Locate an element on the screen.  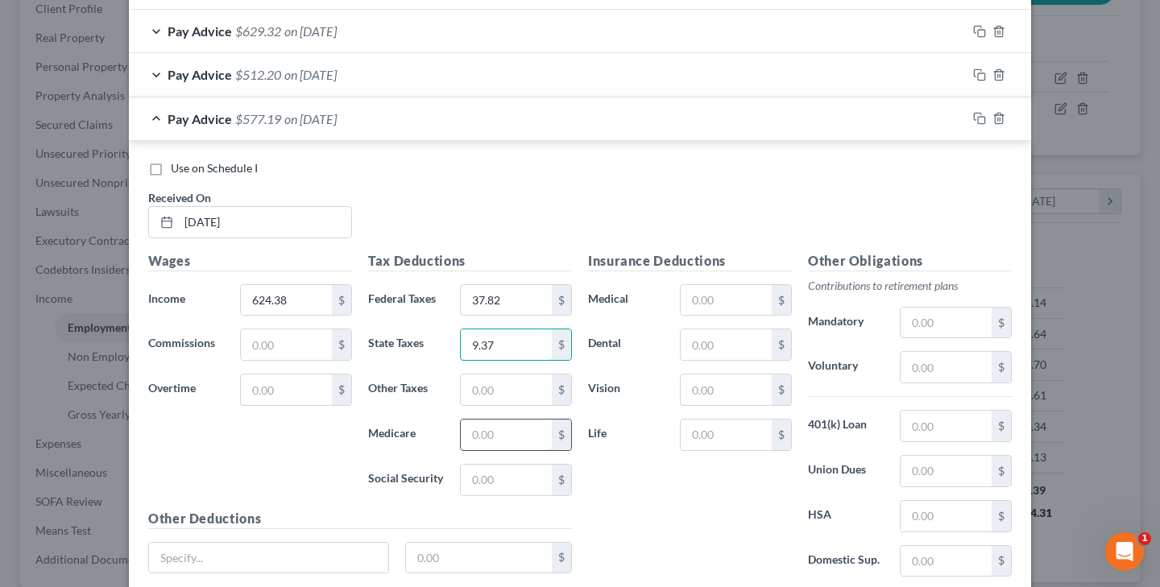
label: Dental is located at coordinates (626, 345).